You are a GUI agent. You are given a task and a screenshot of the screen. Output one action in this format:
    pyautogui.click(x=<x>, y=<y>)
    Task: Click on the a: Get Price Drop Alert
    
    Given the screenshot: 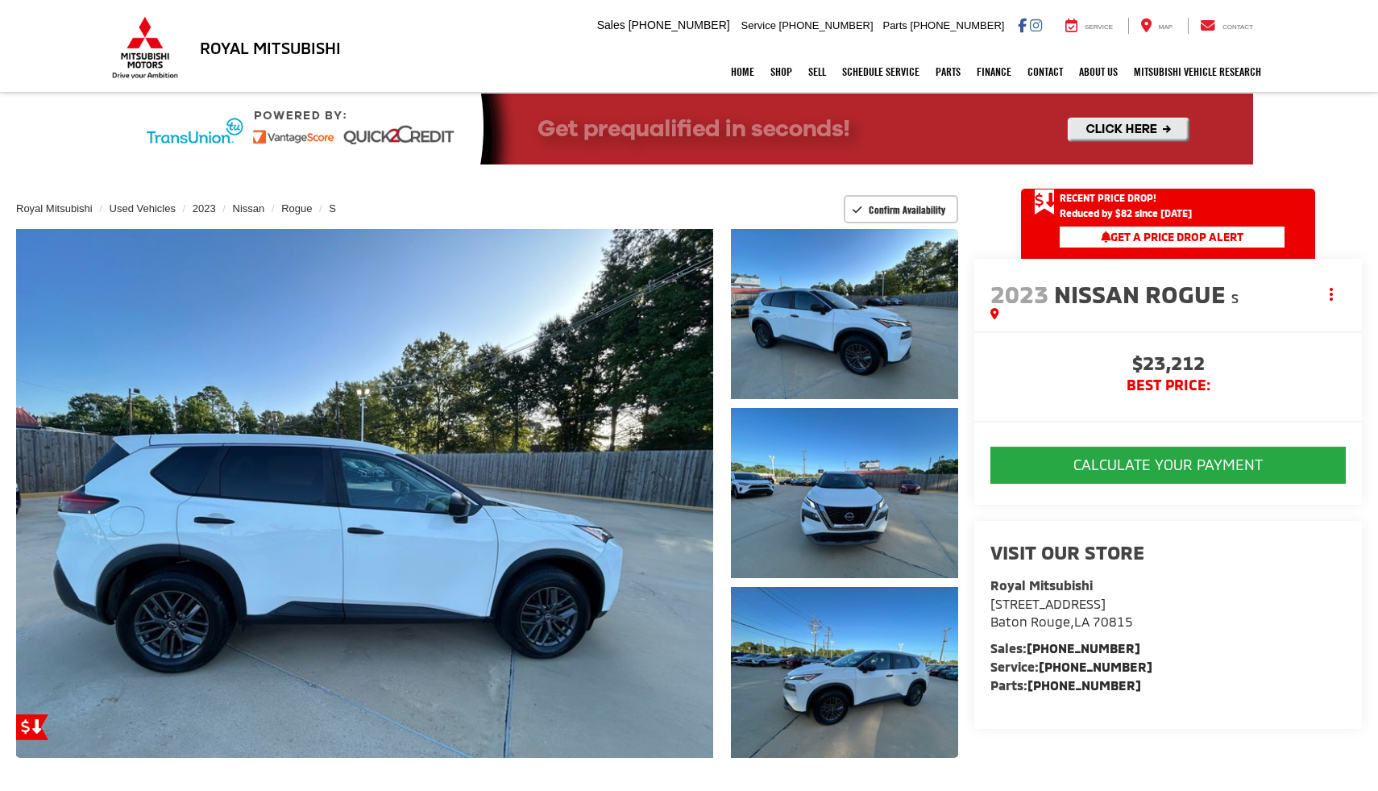 What is the action you would take?
    pyautogui.click(x=32, y=727)
    